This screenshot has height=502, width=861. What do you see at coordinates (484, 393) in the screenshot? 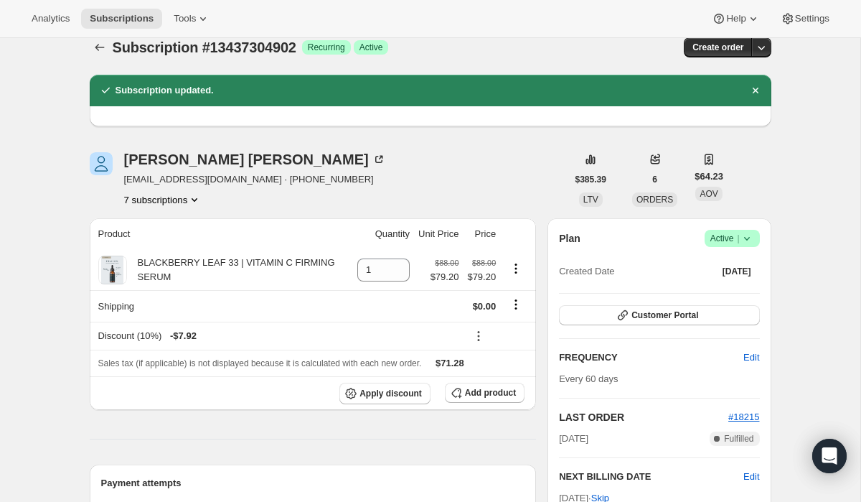
I see `button: Add product` at bounding box center [484, 393].